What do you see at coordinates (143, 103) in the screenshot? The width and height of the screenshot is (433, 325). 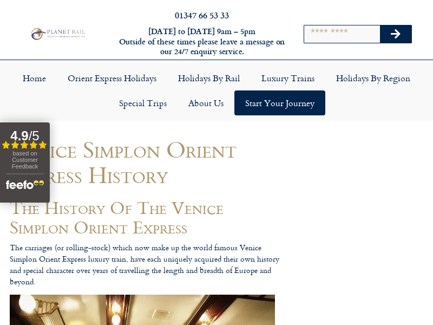 I see `a: Special Trips` at bounding box center [143, 103].